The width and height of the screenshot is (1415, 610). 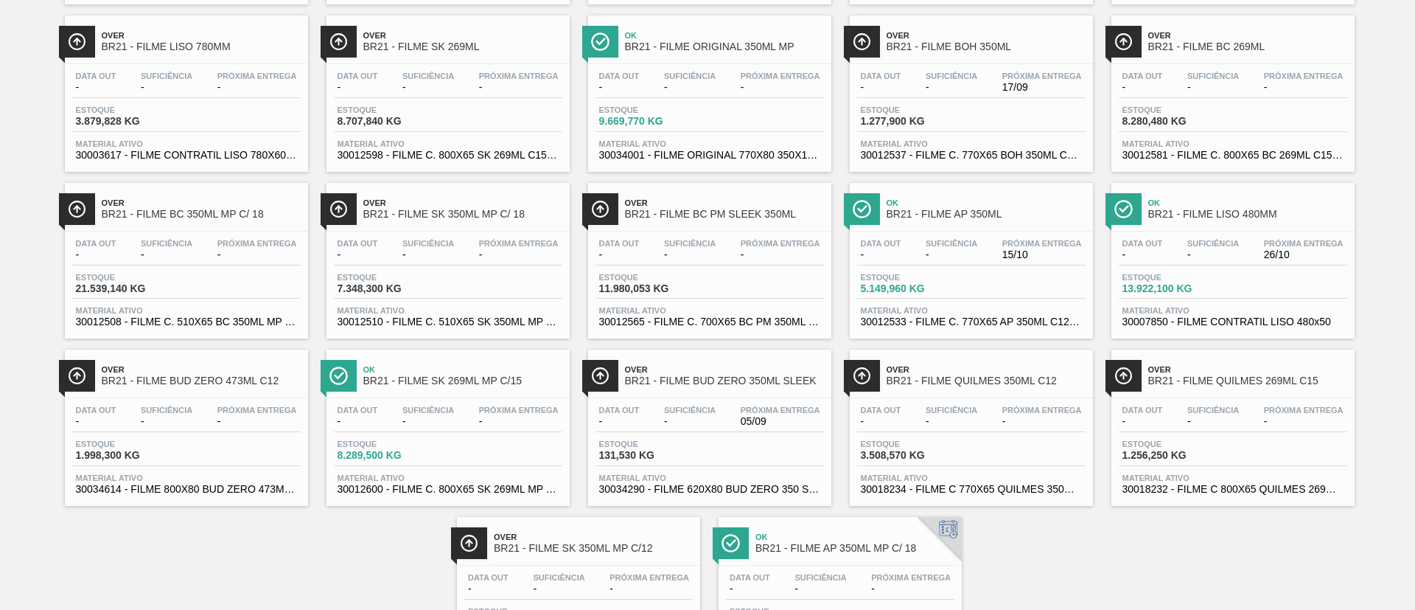 What do you see at coordinates (708, 422) in the screenshot?
I see `a: ÍconeOverBR21 - FILME BUD ZERO 350ML SLEEKData out-Suficiência-Próxima Entrega05/09Estoque131,530...` at bounding box center [708, 422].